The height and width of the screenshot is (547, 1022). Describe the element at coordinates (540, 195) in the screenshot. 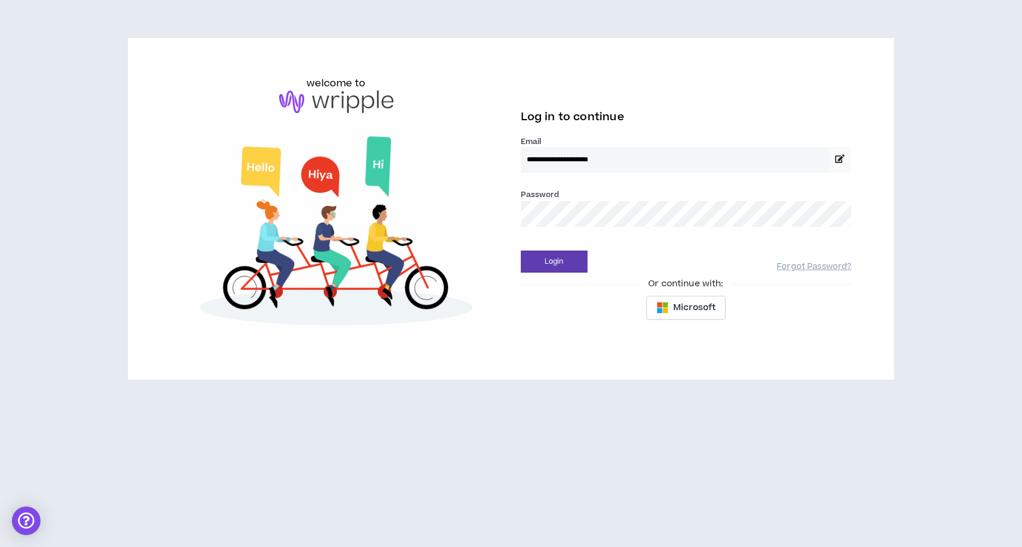

I see `label: Password` at that location.